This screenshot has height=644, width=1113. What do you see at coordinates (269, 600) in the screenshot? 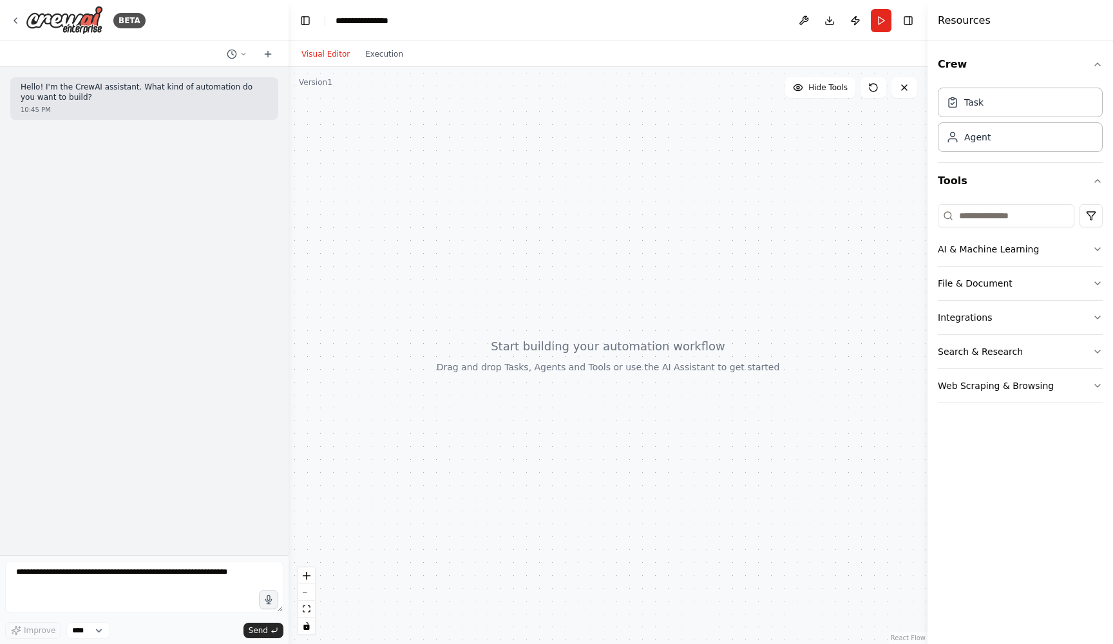
I see `button: Click to speak your automation idea` at bounding box center [269, 600].